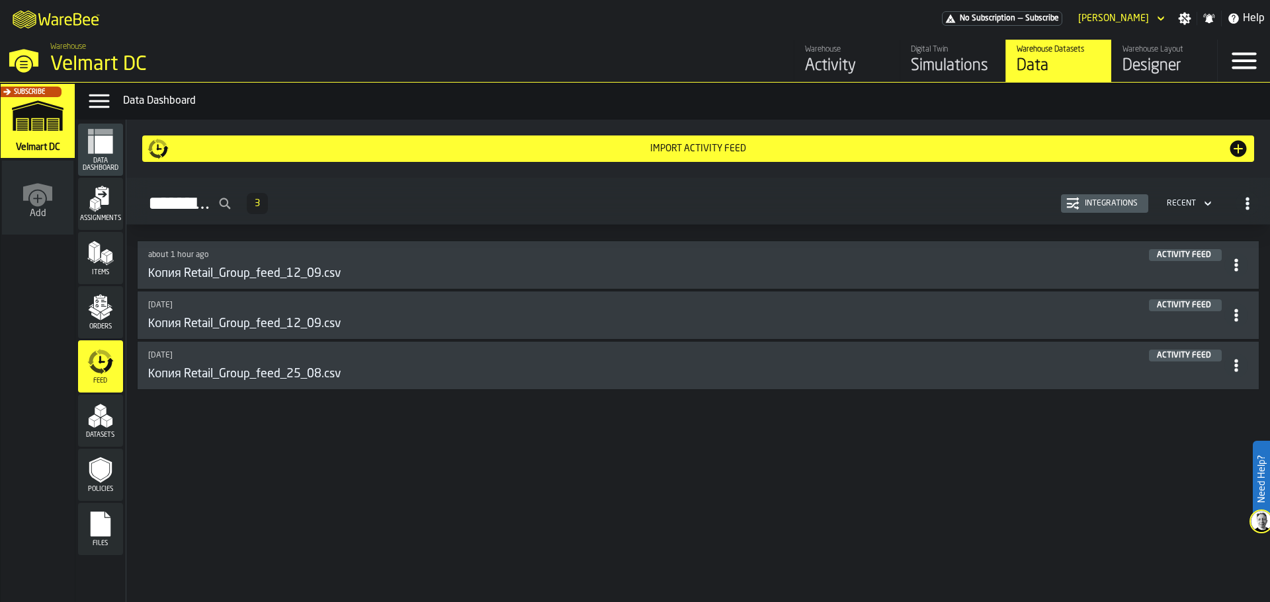  I want to click on a: link-to-/wh/i/f27944ef-e44e-4cb8-aca8-30c52093261f/data, so click(1058, 61).